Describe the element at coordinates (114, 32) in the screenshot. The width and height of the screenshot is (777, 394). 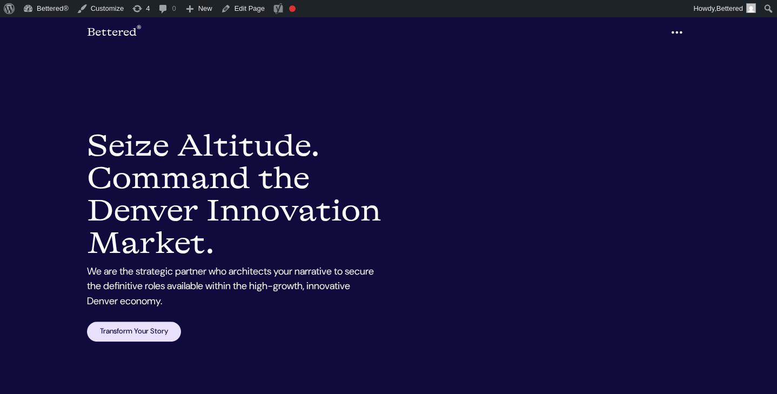
I see `a: Bettered®` at that location.